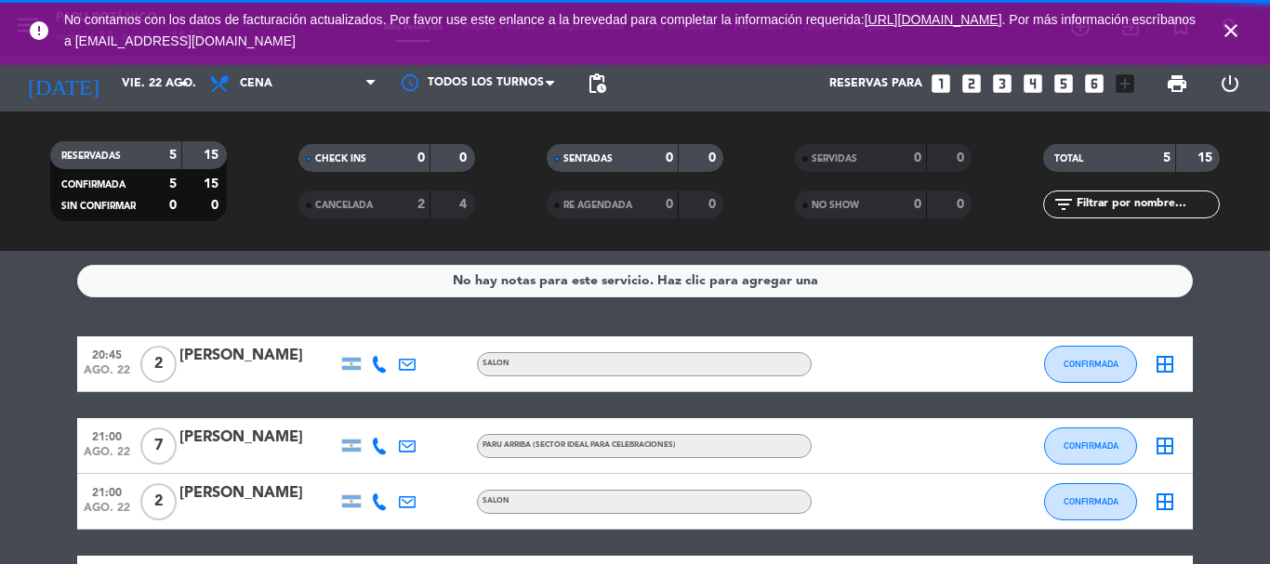 The image size is (1270, 564). Describe the element at coordinates (344, 206) in the screenshot. I see `span: CANCELADA` at that location.